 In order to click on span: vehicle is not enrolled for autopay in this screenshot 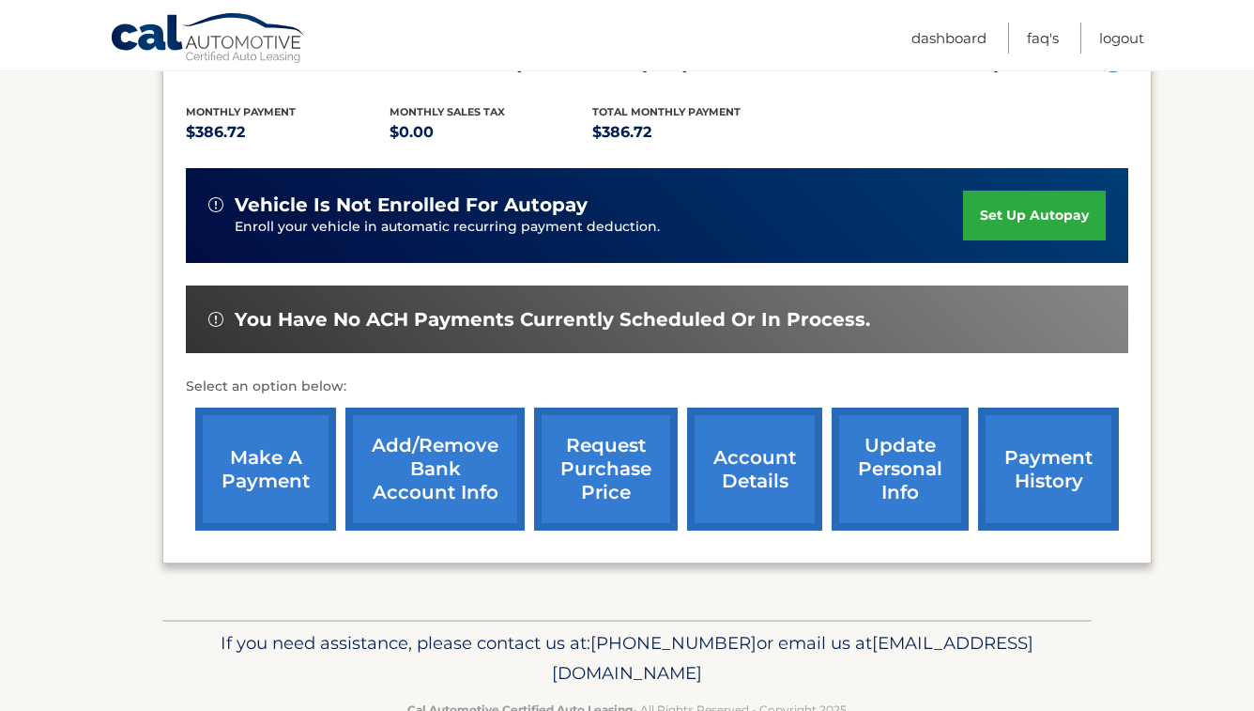, I will do `click(411, 205)`.